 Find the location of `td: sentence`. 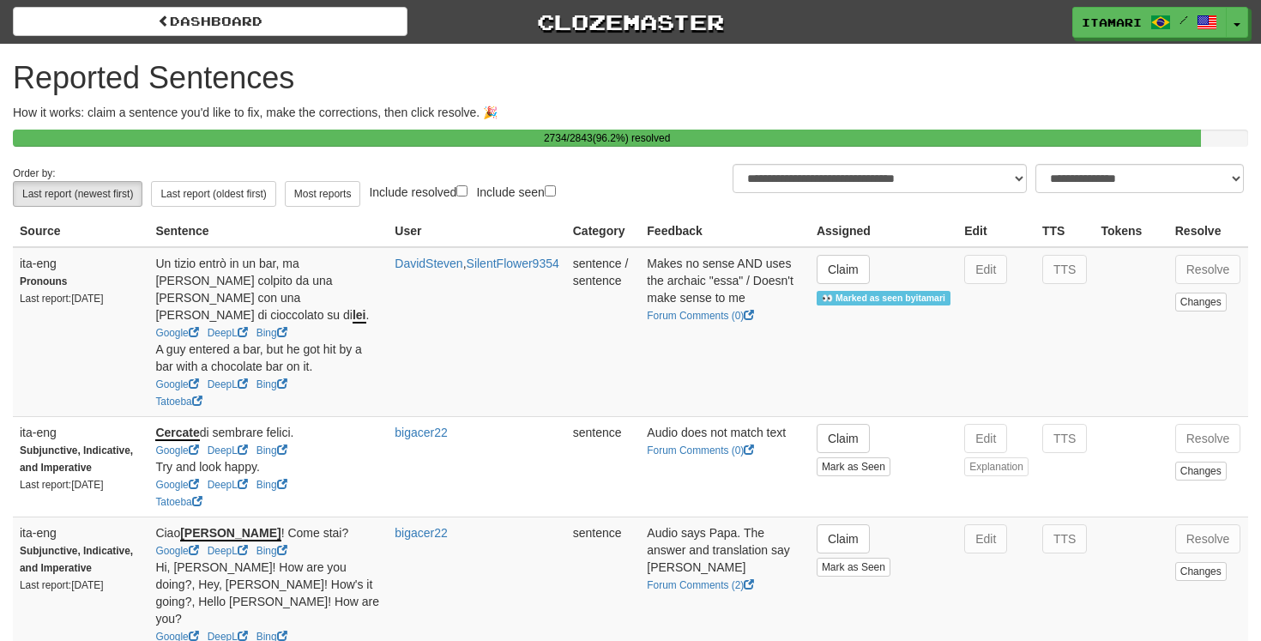

td: sentence is located at coordinates (603, 466).